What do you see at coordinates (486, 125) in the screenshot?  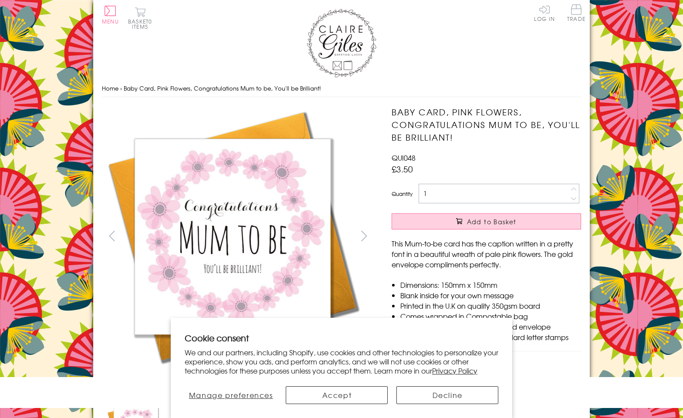 I see `h1: Baby Card, Pink Flowers, Congratulations Mum to be, You'll be Brilliant!` at bounding box center [486, 125].